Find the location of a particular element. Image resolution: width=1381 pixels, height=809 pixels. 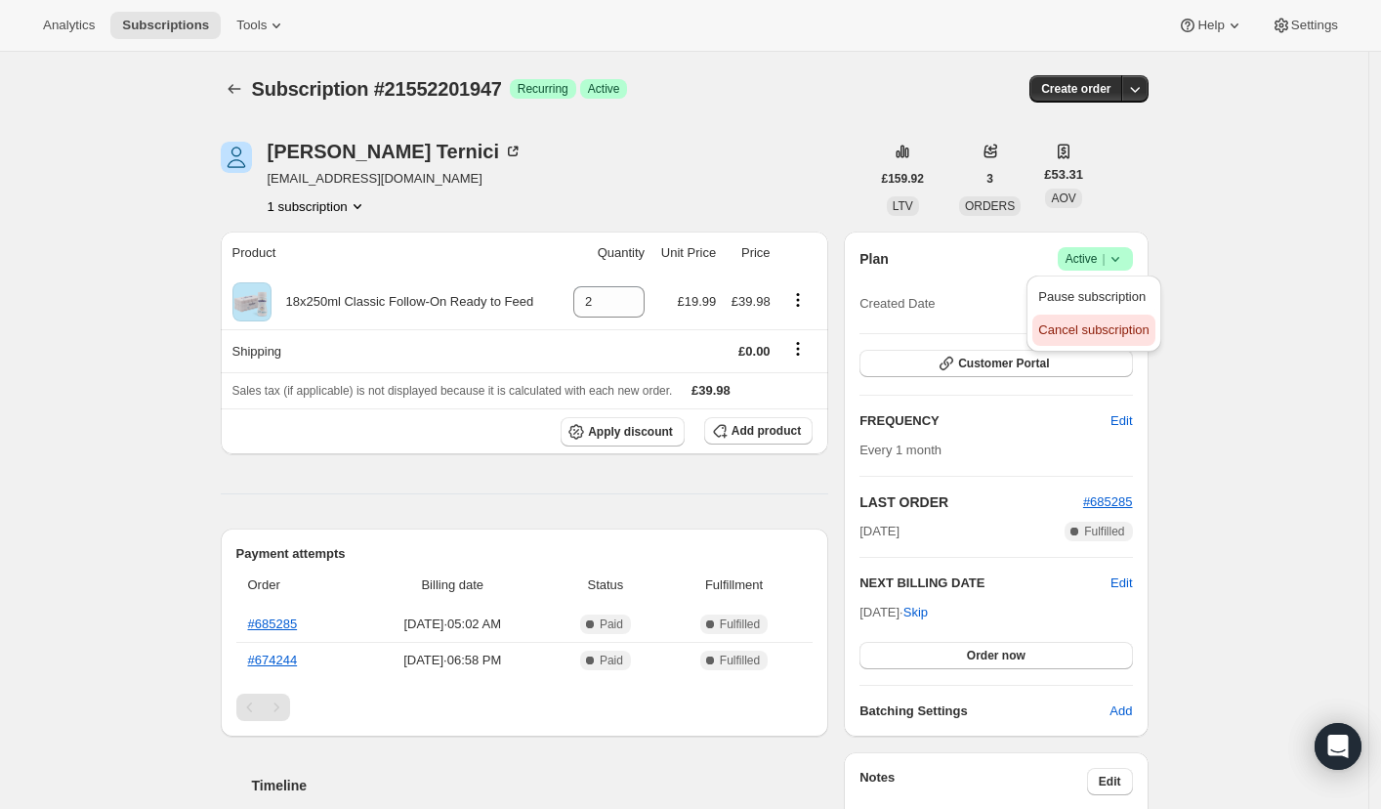

th: Price is located at coordinates (748, 253).